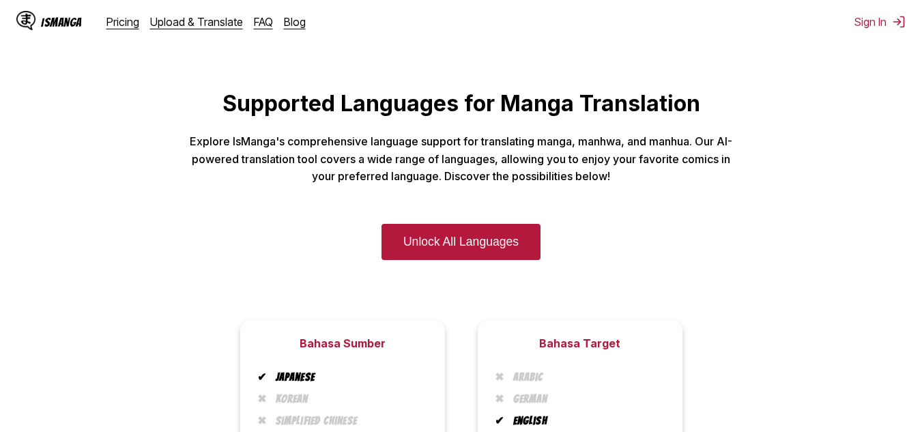  I want to click on li: German, so click(585, 399).